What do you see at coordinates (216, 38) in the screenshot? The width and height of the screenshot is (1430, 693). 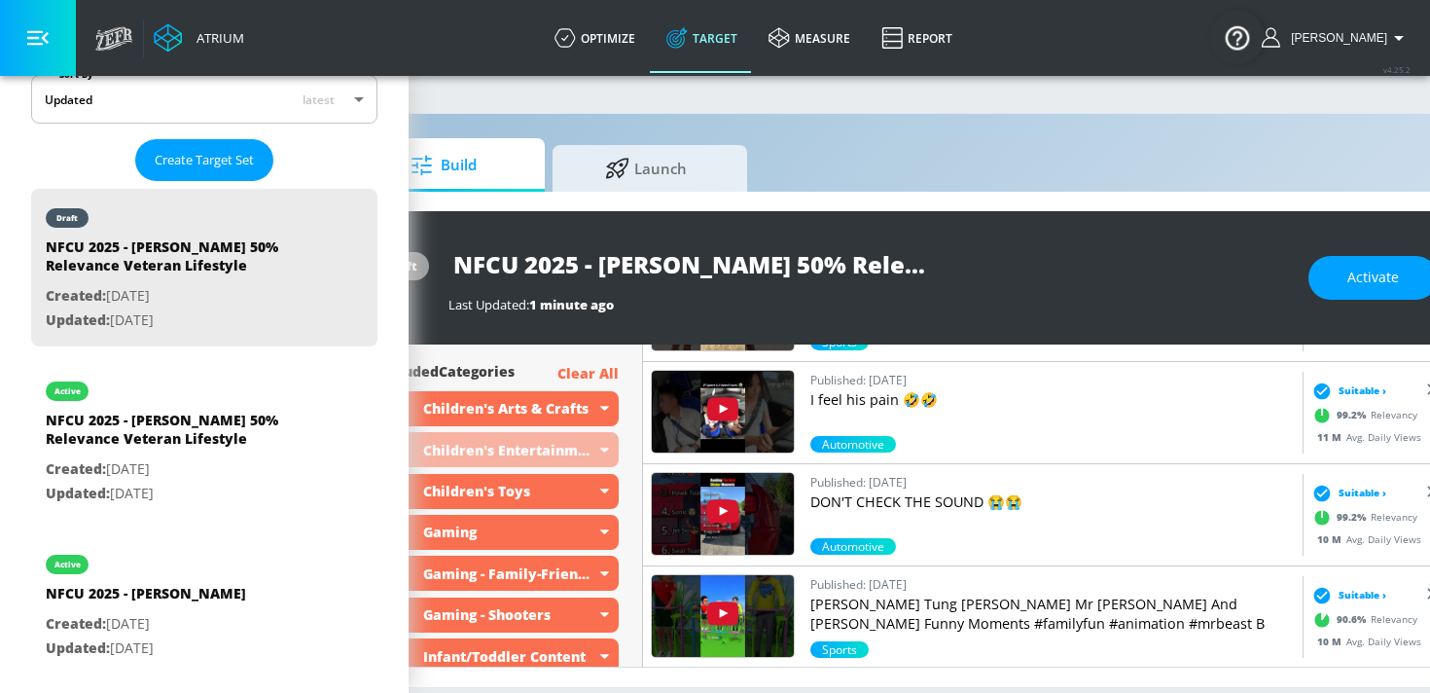 I see `div: Atrium` at bounding box center [216, 38].